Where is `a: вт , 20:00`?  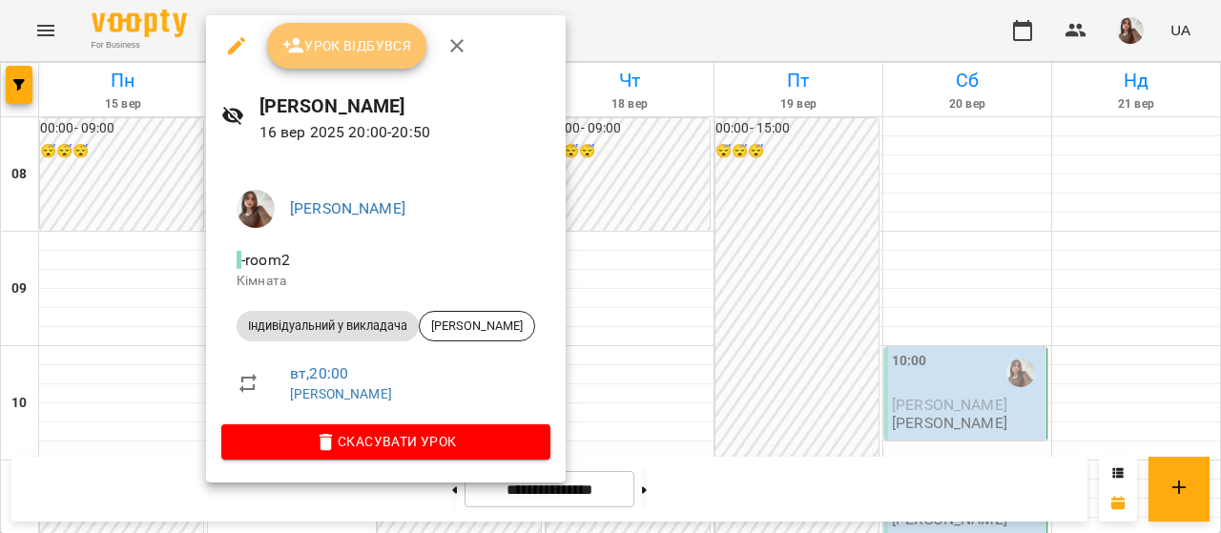
a: вт , 20:00 is located at coordinates (319, 373).